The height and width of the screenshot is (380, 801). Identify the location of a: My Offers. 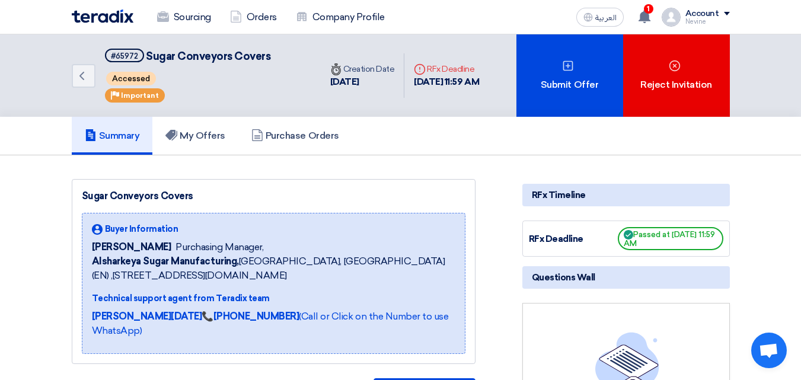
(195, 136).